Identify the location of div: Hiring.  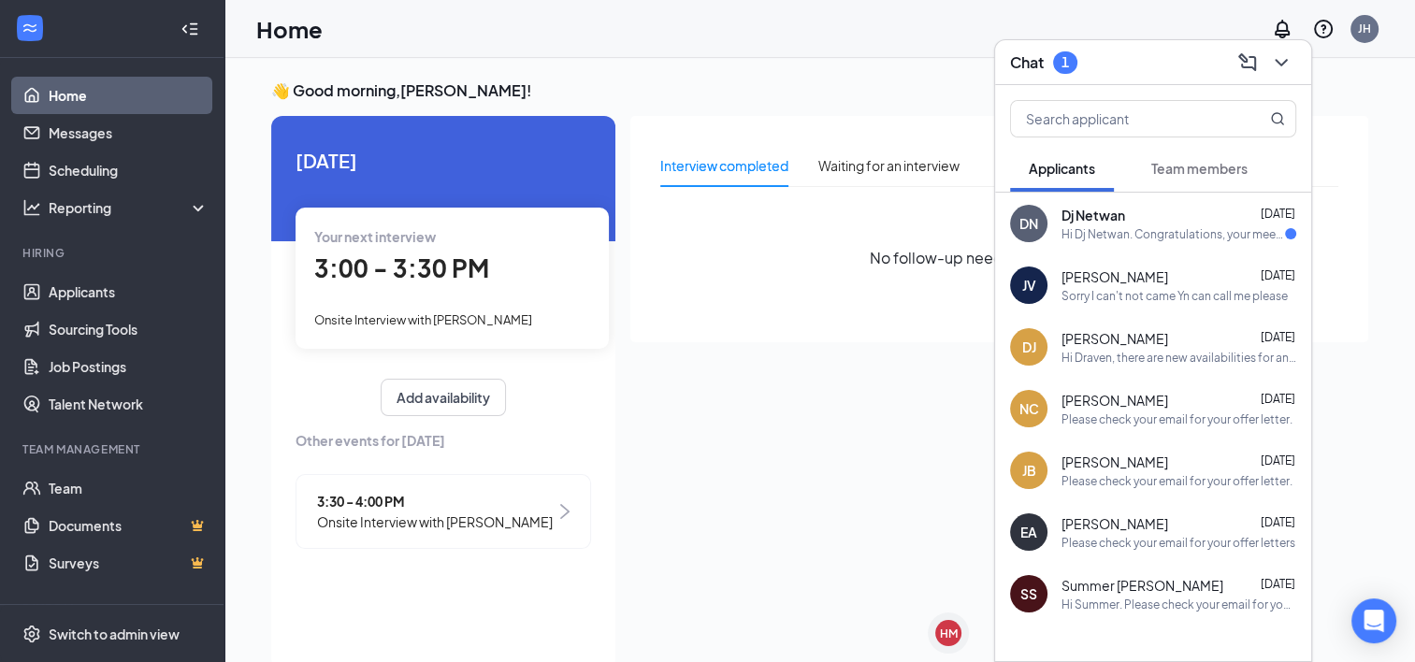
(113, 252).